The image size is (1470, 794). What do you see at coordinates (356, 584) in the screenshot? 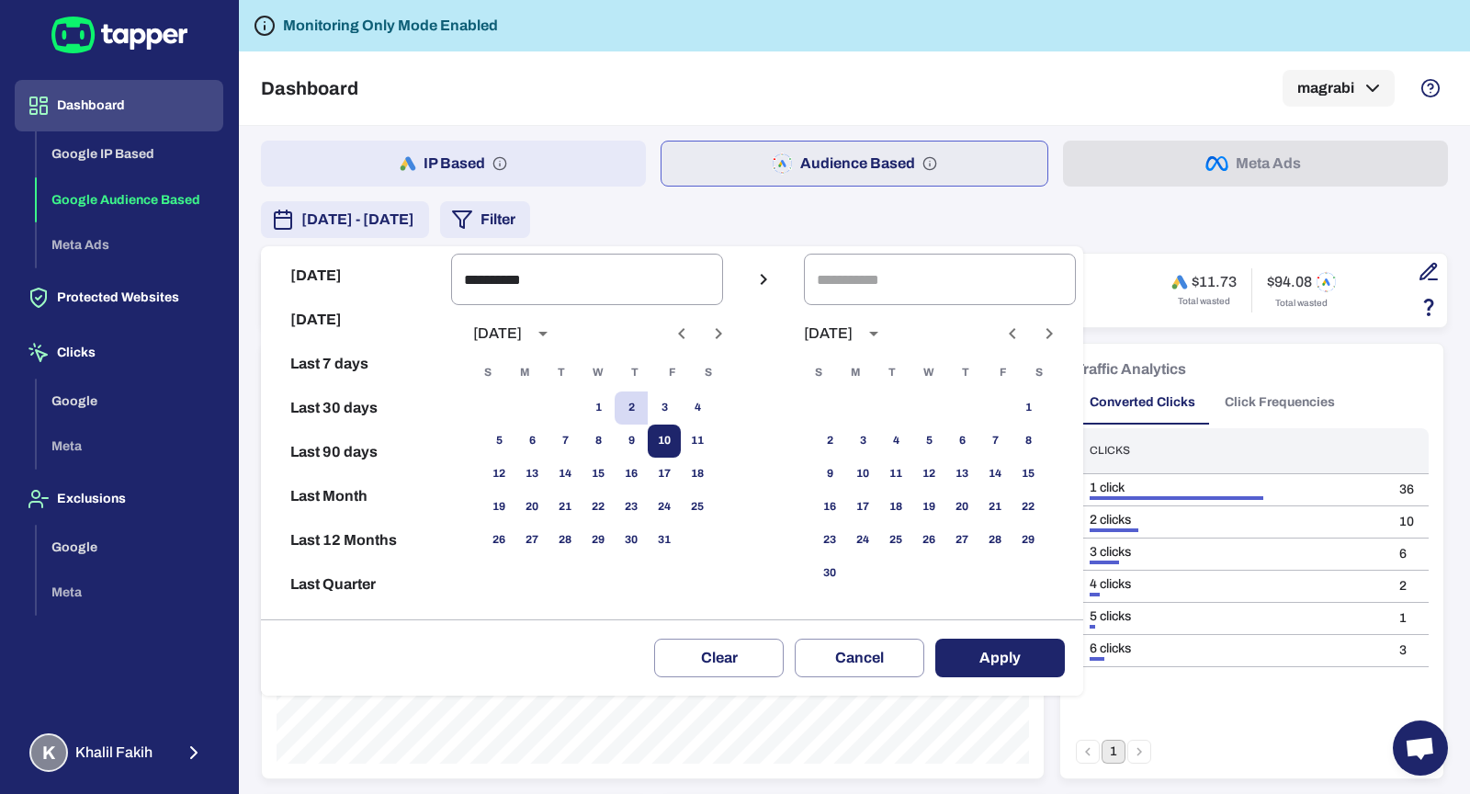
I see `button: Last Quarter` at bounding box center [356, 584].